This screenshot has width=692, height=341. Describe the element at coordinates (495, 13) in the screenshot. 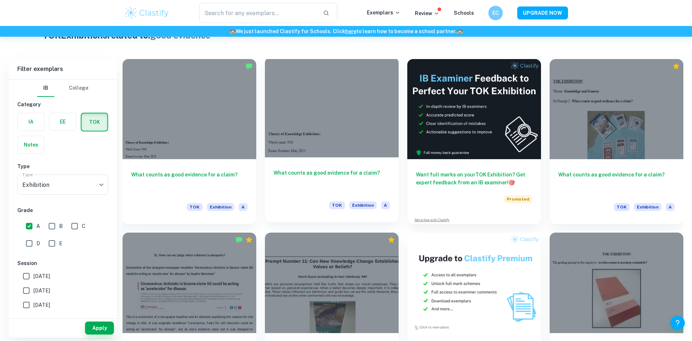

I see `h6: EC` at that location.